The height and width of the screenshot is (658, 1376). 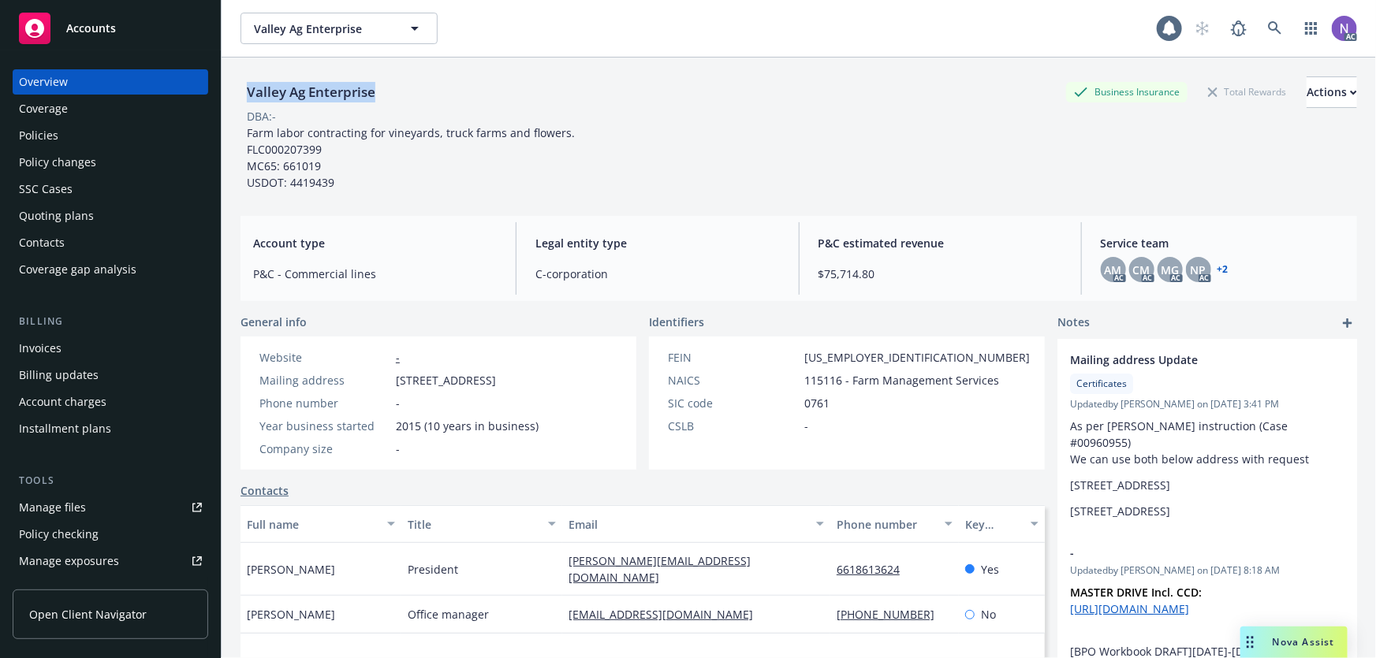 I want to click on span: 2015 (10 years in business), so click(x=467, y=426).